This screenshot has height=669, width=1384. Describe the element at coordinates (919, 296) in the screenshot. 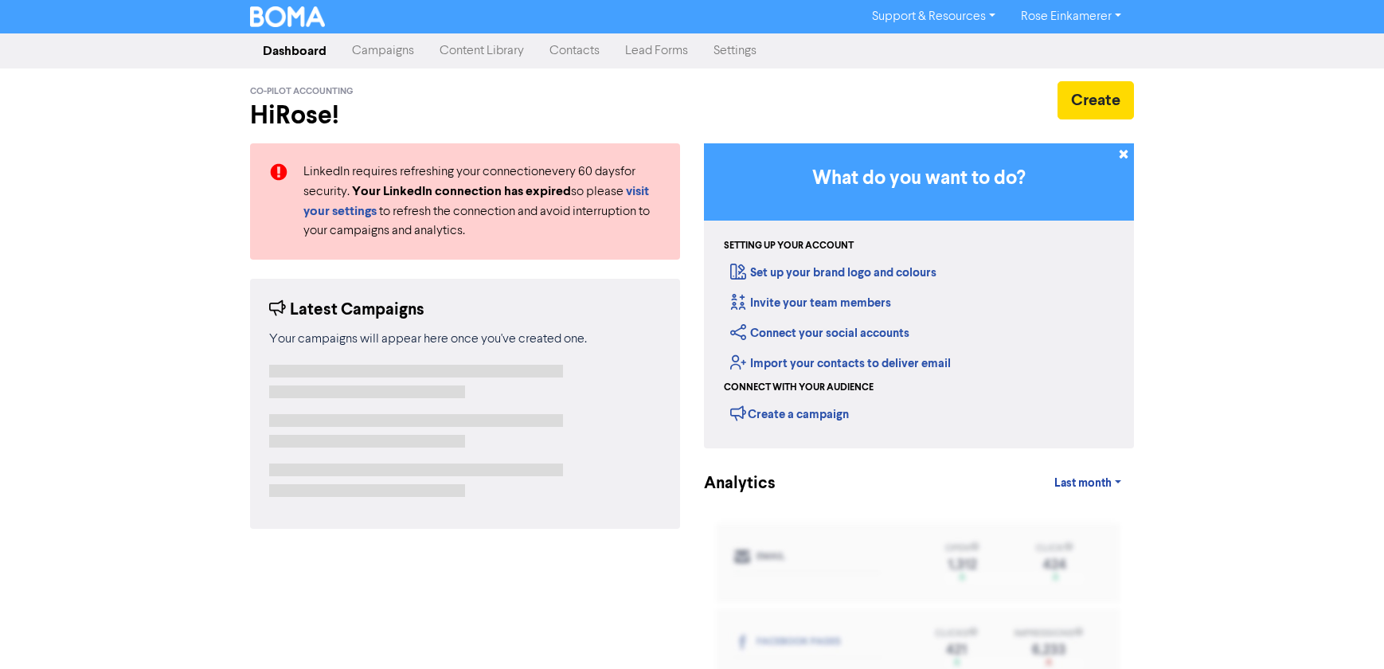

I see `div: Getting Started in BOMA` at that location.